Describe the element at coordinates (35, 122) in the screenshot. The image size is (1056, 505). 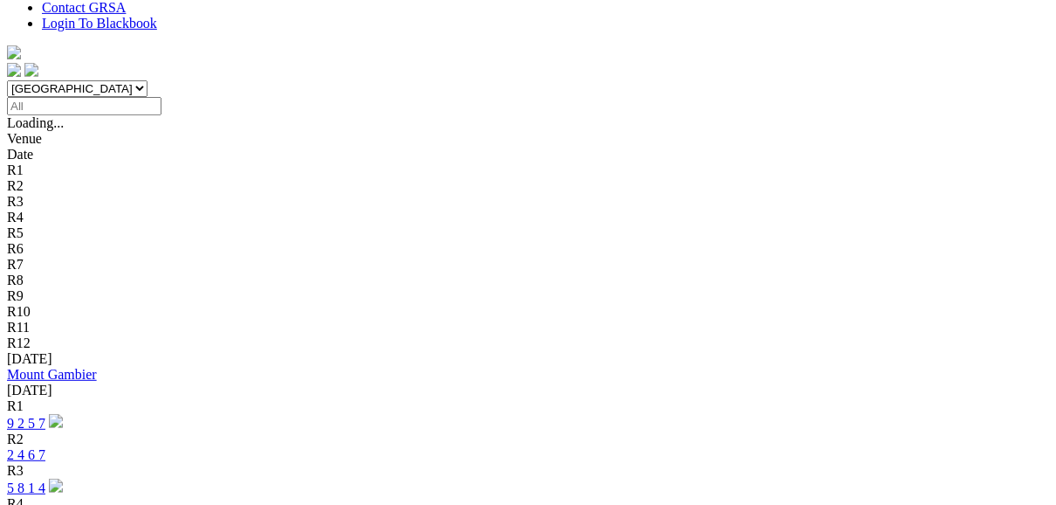
I see `span: Loading...` at that location.